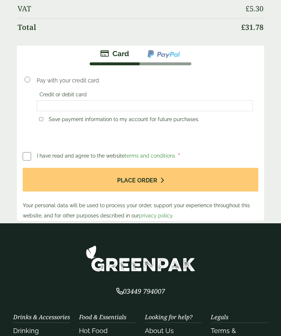 The image size is (281, 336). What do you see at coordinates (140, 211) in the screenshot?
I see `p: Your personal data will be used to process your order, support your experience throughout this we...` at bounding box center [140, 211].